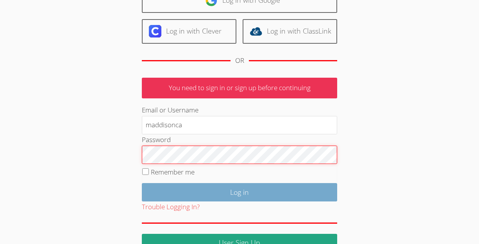 The height and width of the screenshot is (244, 479). What do you see at coordinates (171, 207) in the screenshot?
I see `button: Trouble Logging In?` at bounding box center [171, 207].